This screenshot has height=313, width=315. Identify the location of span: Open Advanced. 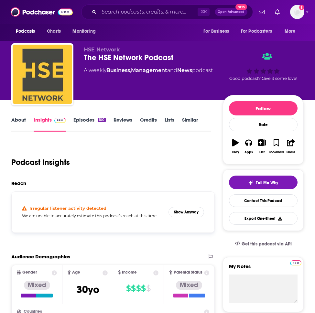
(231, 12).